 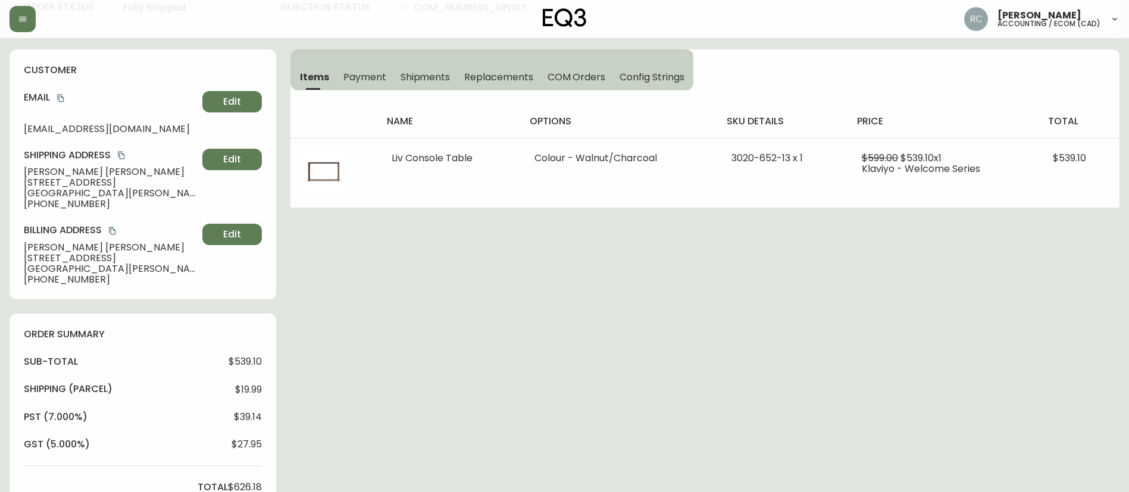 I want to click on span: Replacements, so click(x=498, y=77).